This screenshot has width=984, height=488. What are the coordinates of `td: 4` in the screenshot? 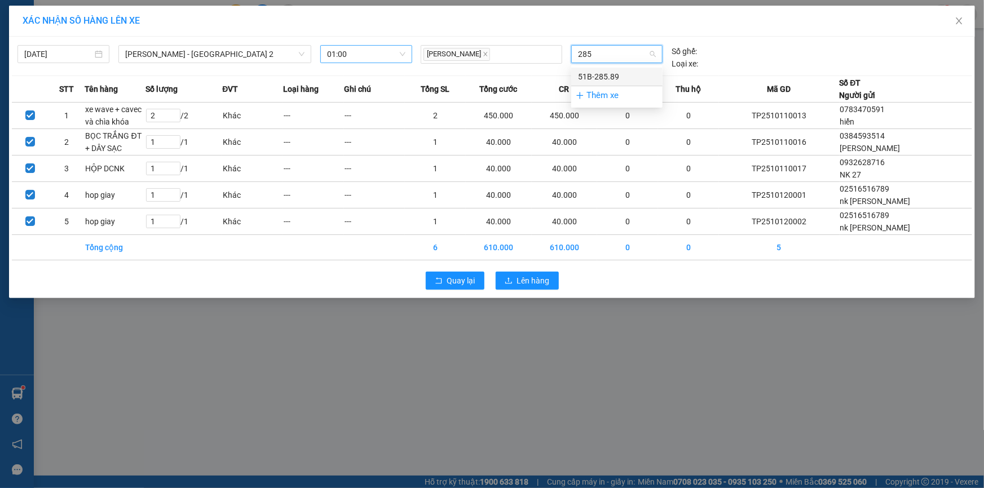 It's located at (67, 195).